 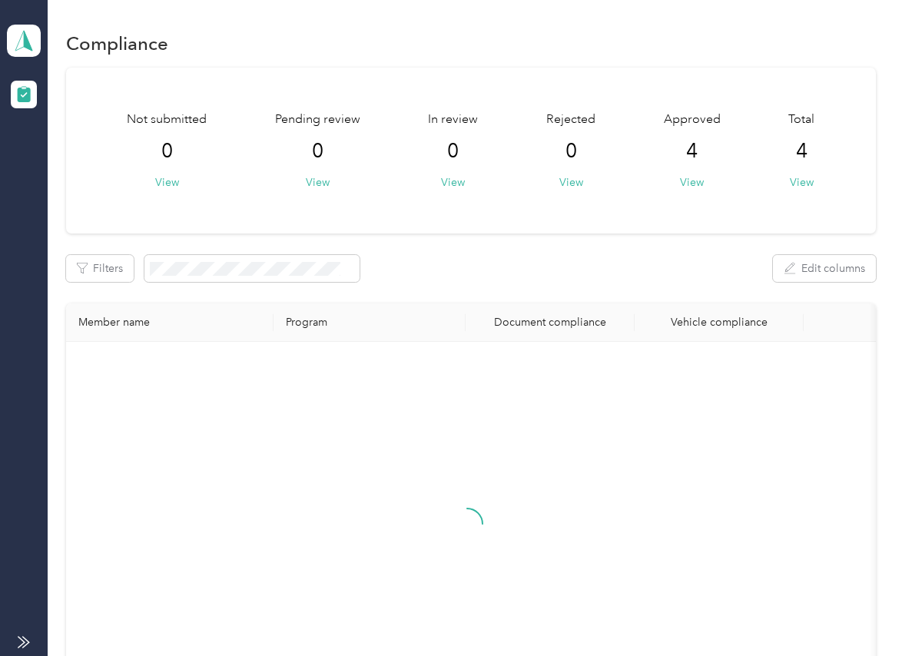 I want to click on span: Approved, so click(x=692, y=120).